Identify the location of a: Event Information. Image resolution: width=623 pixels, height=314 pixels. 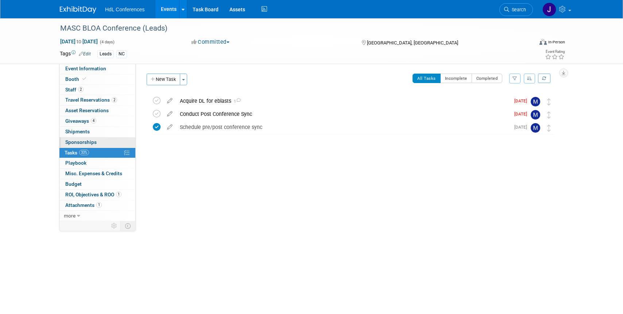
(97, 69).